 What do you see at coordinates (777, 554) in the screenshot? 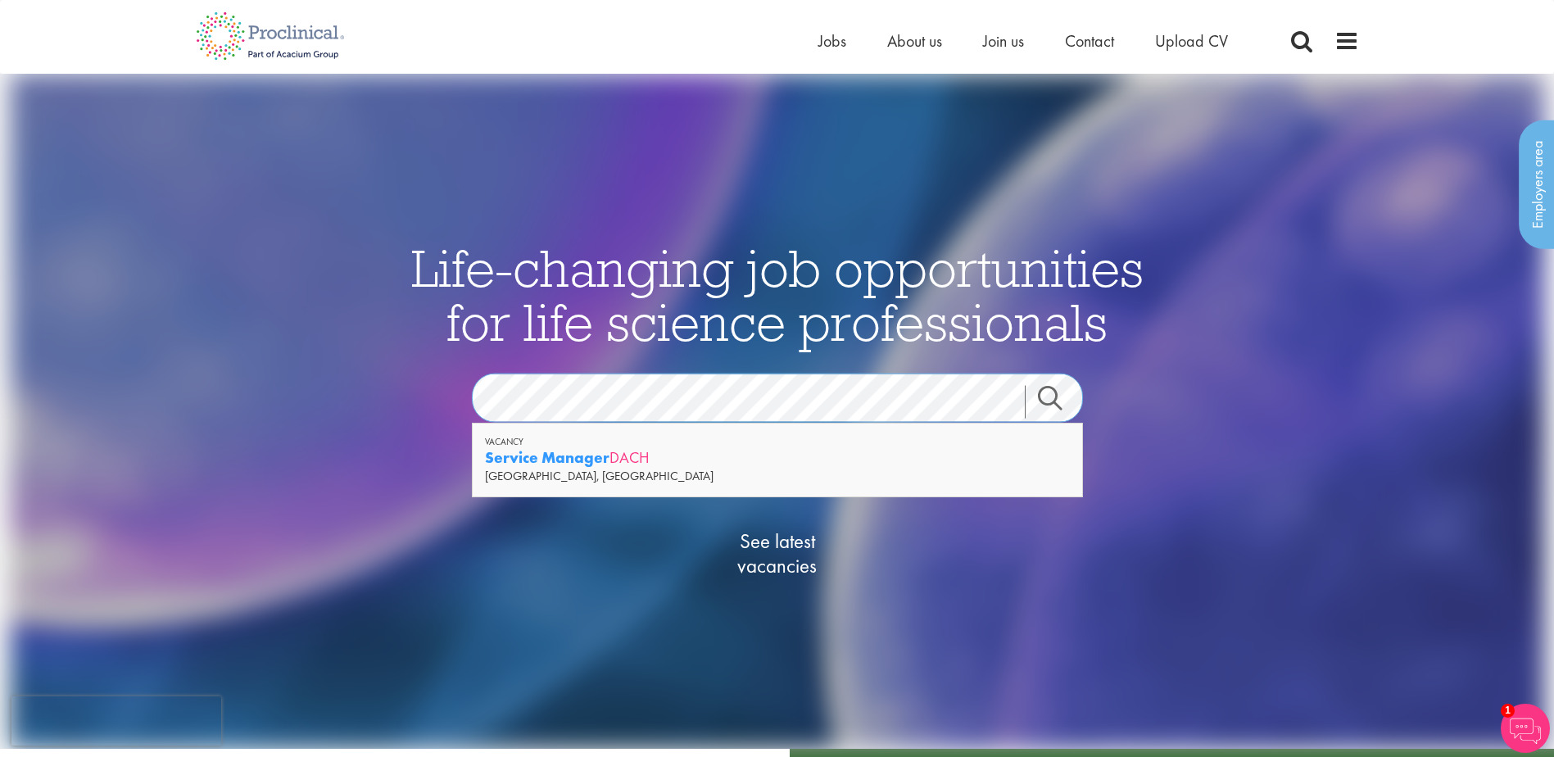
I see `a: See latestvacancies` at bounding box center [777, 554].